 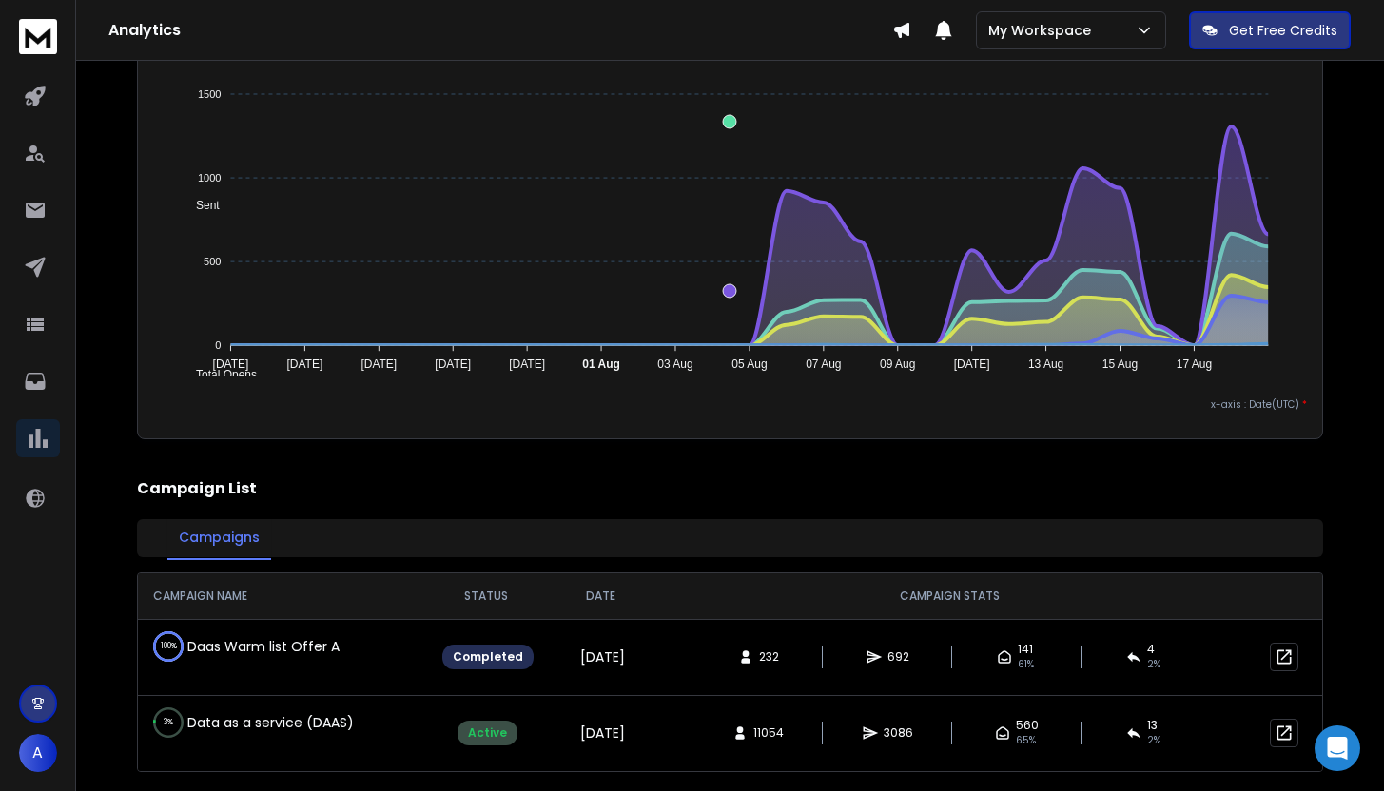 I want to click on th: CAMPAIGN NAME, so click(x=276, y=596).